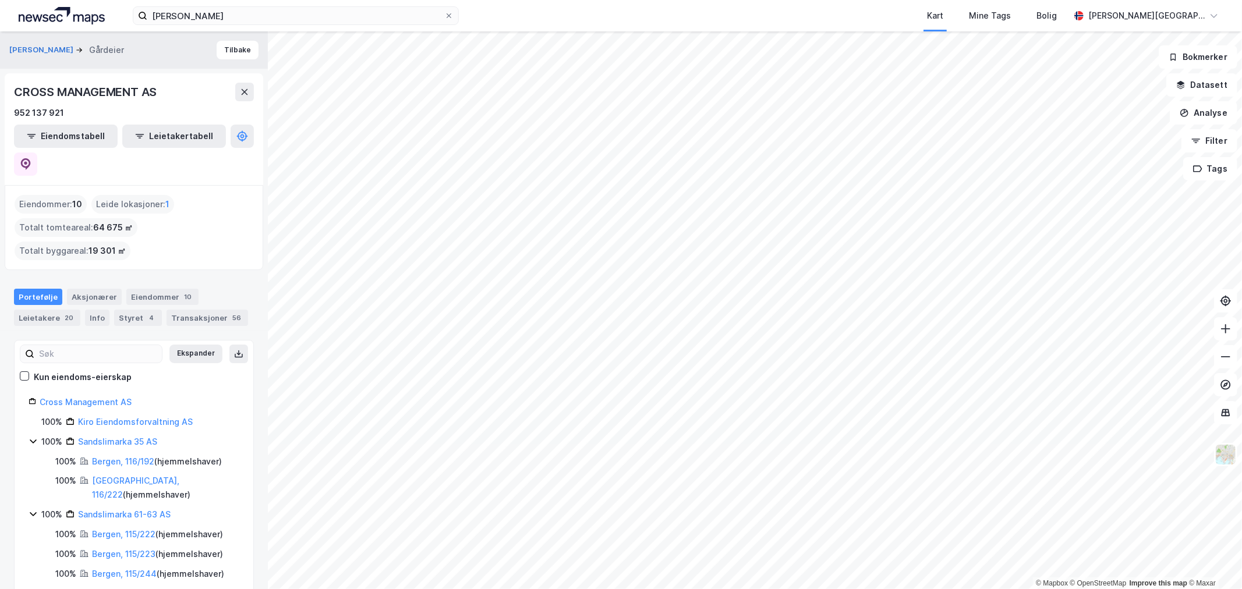  Describe the element at coordinates (72, 251) in the screenshot. I see `div: Totalt byggareal :` at that location.